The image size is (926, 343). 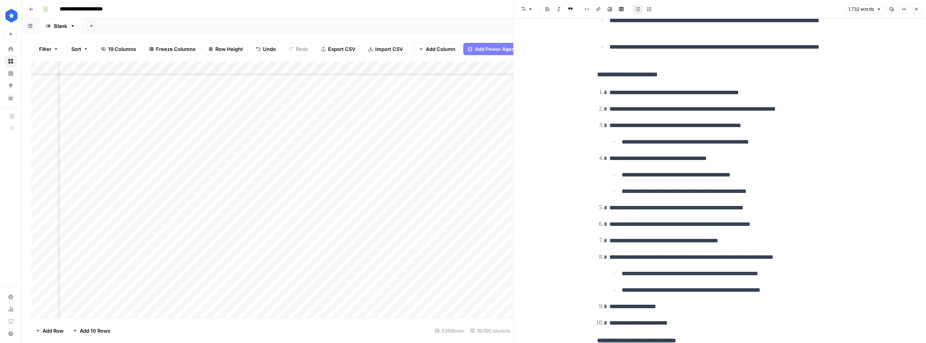 I want to click on a: Opportunities, so click(x=11, y=86).